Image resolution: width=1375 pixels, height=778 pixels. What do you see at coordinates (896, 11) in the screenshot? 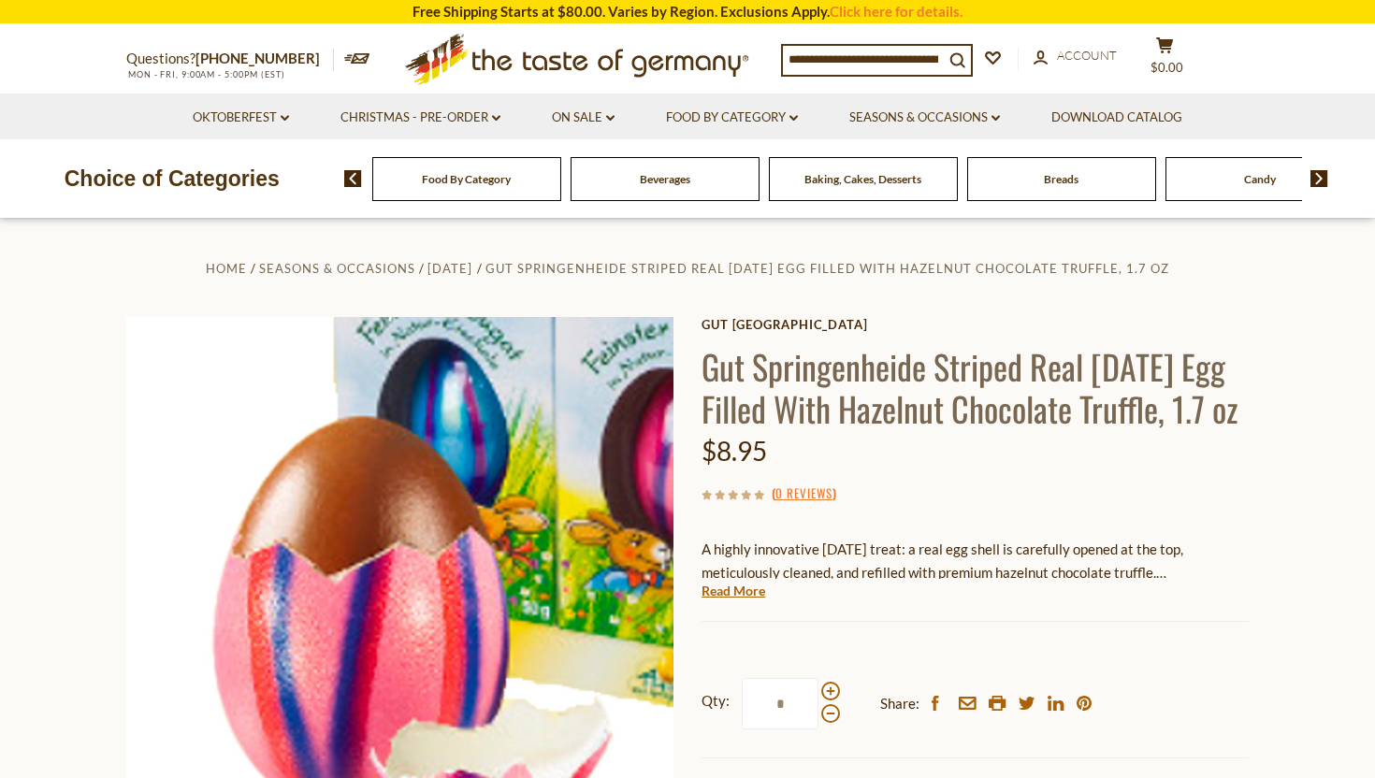
I see `a: Click here for details.` at bounding box center [896, 11].